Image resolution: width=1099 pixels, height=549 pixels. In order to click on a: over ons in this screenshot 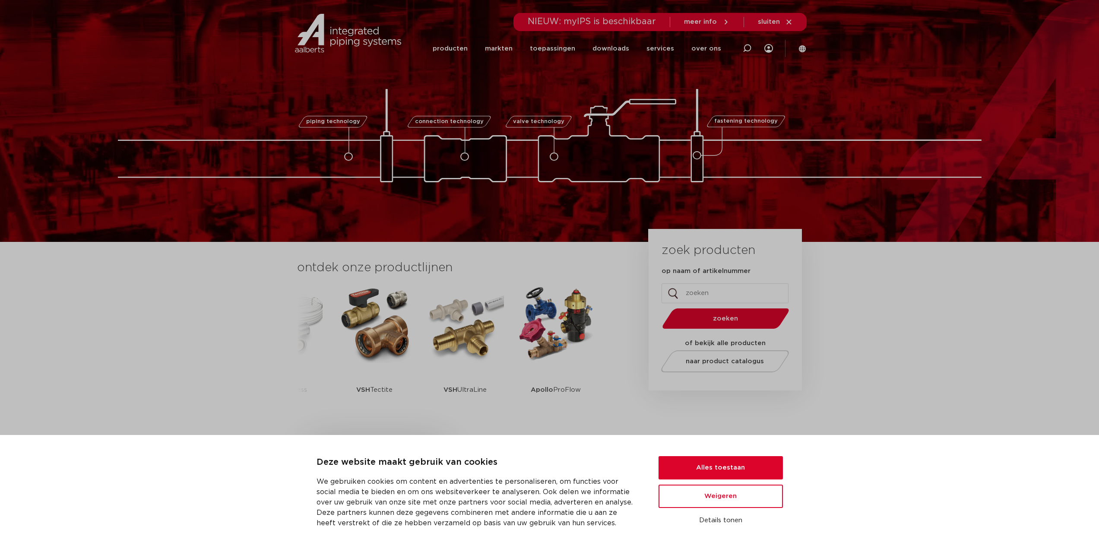, I will do `click(706, 48)`.